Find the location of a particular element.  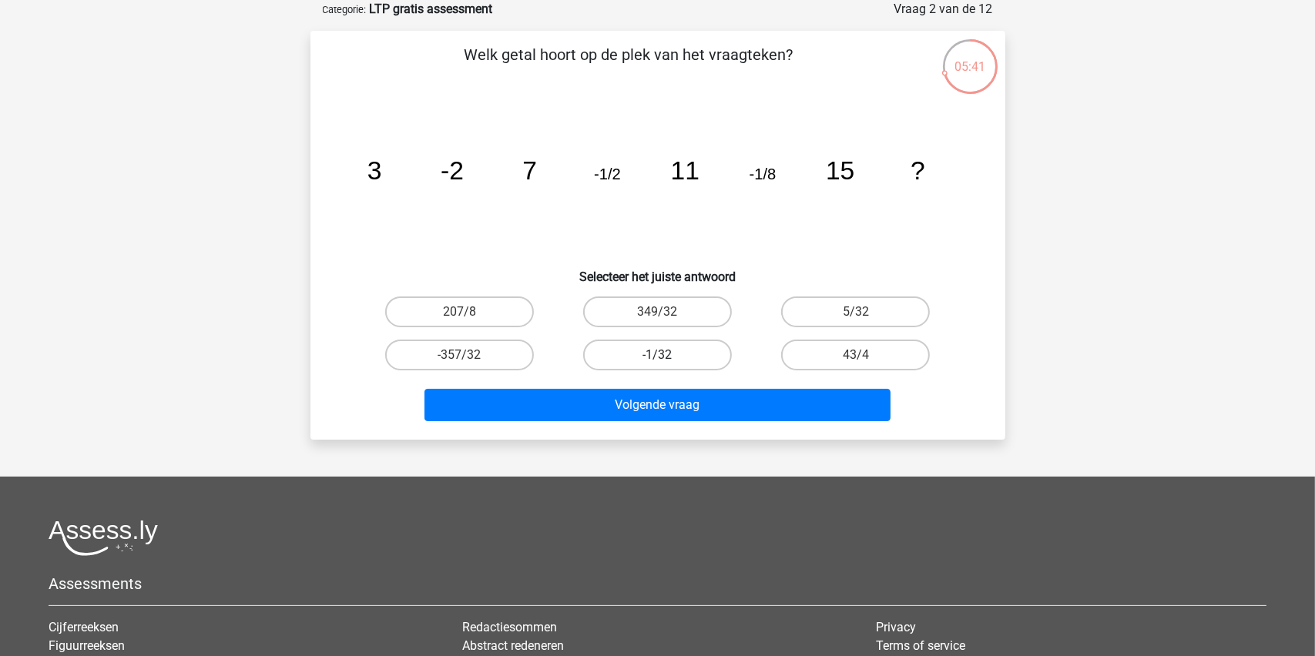

label: -1/32 is located at coordinates (657, 355).